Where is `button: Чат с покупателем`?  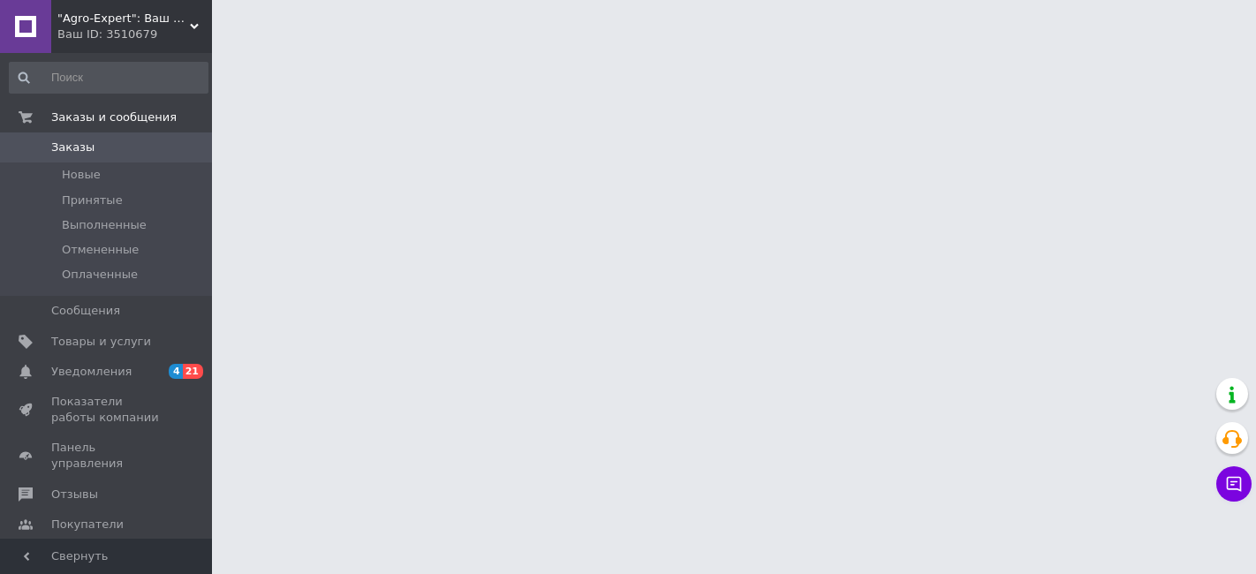 button: Чат с покупателем is located at coordinates (1234, 484).